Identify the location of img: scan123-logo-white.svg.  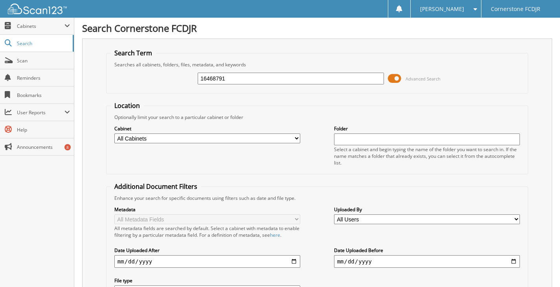
(37, 9).